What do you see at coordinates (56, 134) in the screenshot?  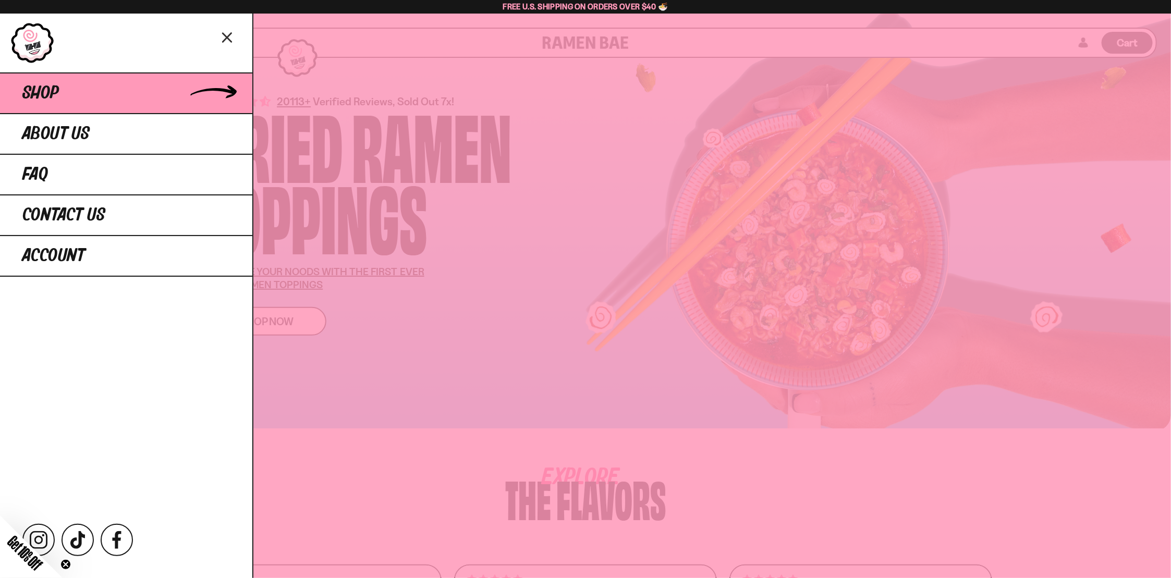 I see `span: About Us` at bounding box center [56, 134].